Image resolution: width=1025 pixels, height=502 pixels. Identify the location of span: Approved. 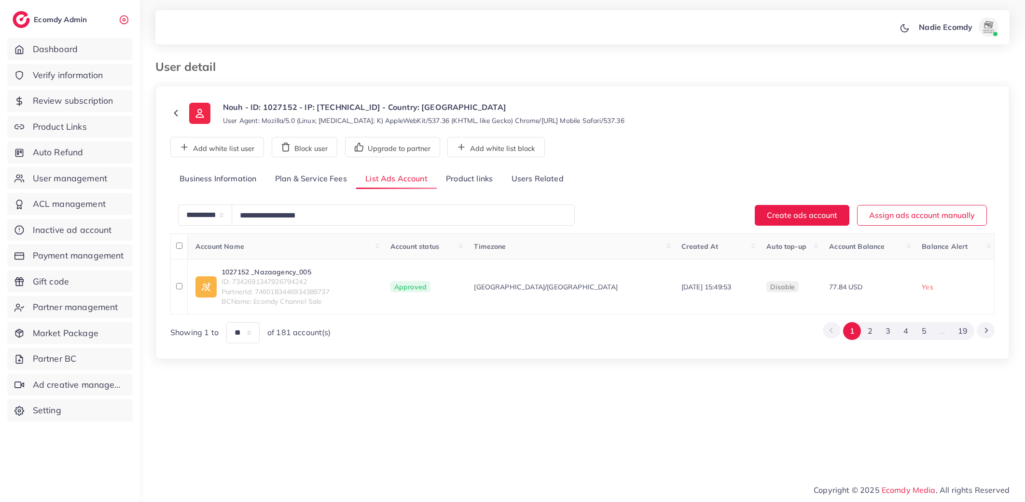
(410, 287).